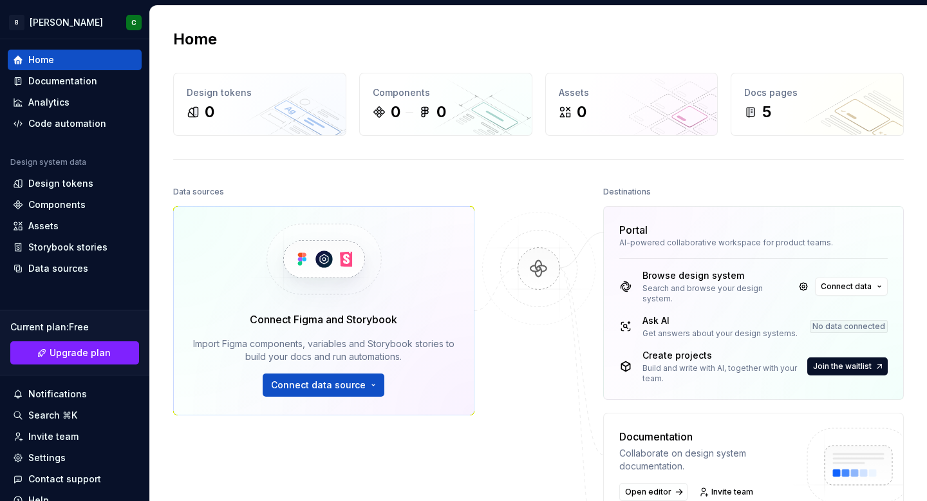 This screenshot has height=501, width=927. I want to click on div: Import Figma components, variables and Storybook stories to build your docs and run automations., so click(324, 350).